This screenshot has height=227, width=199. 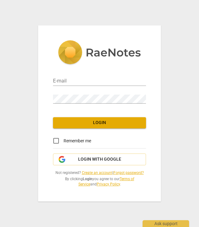 What do you see at coordinates (108, 184) in the screenshot?
I see `a: Privacy Policy` at bounding box center [108, 184].